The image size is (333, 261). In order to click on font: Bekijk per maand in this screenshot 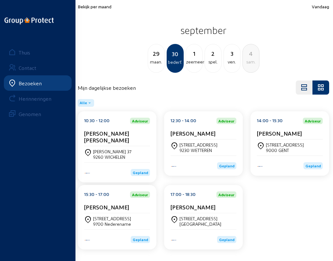, I will do `click(94, 6)`.